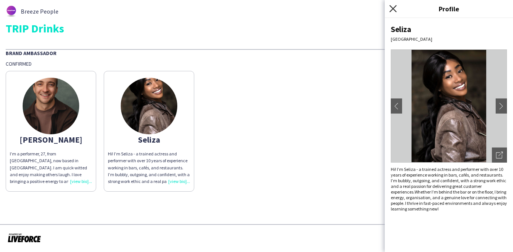 This screenshot has height=252, width=513. I want to click on img: thumb-680911477c548.jpeg, so click(51, 106).